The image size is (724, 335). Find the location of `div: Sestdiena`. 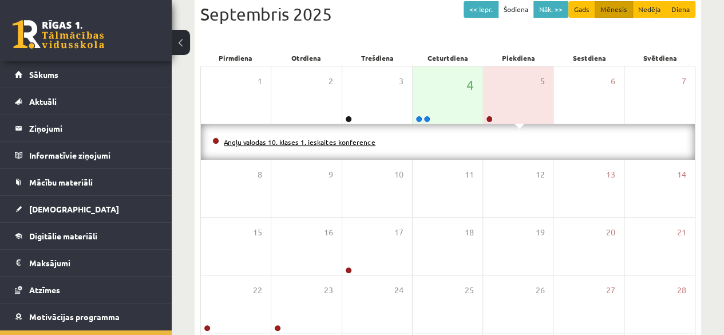

div: Sestdiena is located at coordinates (589, 58).